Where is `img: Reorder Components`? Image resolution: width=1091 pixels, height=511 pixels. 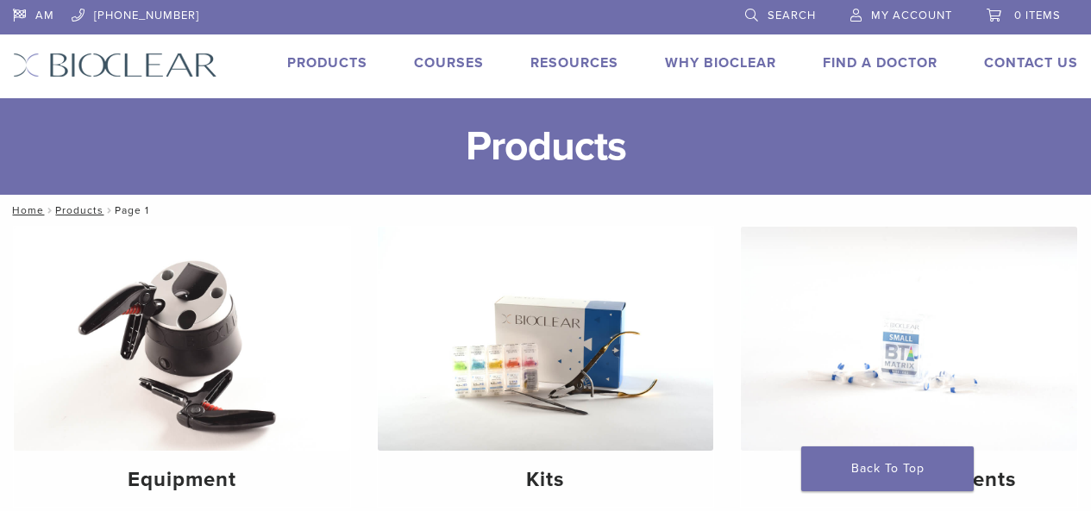 img: Reorder Components is located at coordinates (909, 339).